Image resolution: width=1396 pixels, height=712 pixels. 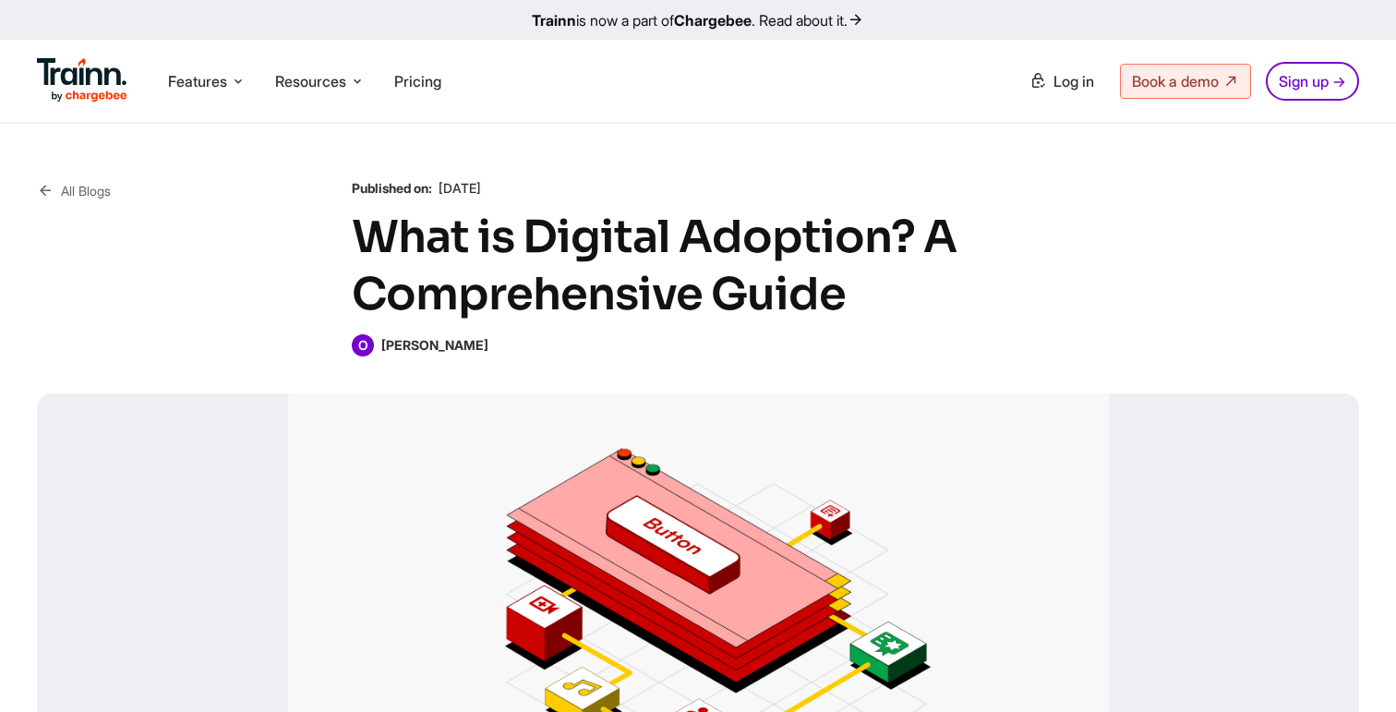 I want to click on b: Trainn, so click(x=554, y=20).